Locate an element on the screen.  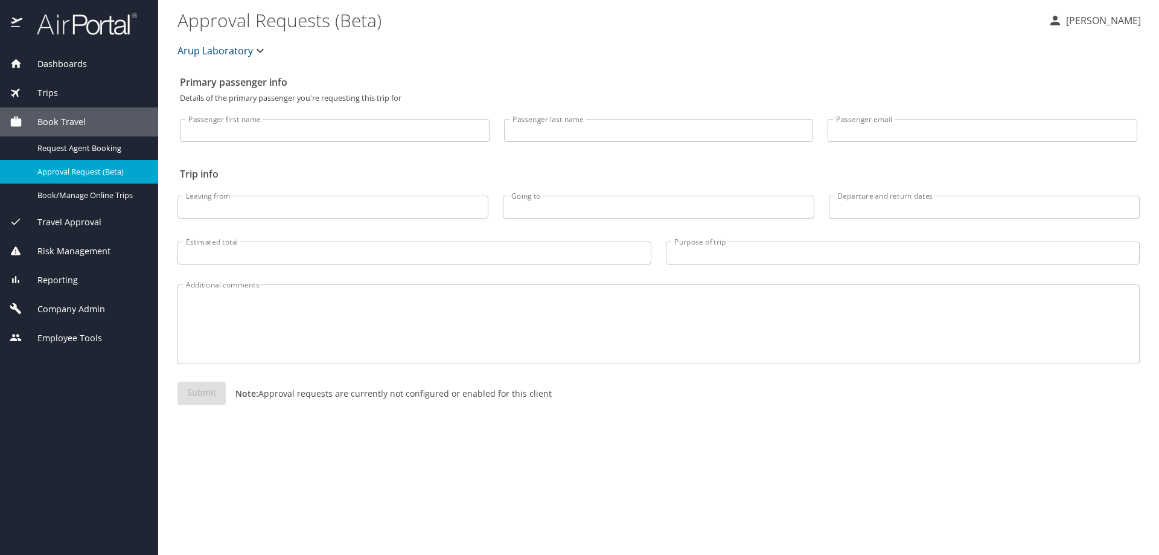
span: Request Agent Booking is located at coordinates (91, 148).